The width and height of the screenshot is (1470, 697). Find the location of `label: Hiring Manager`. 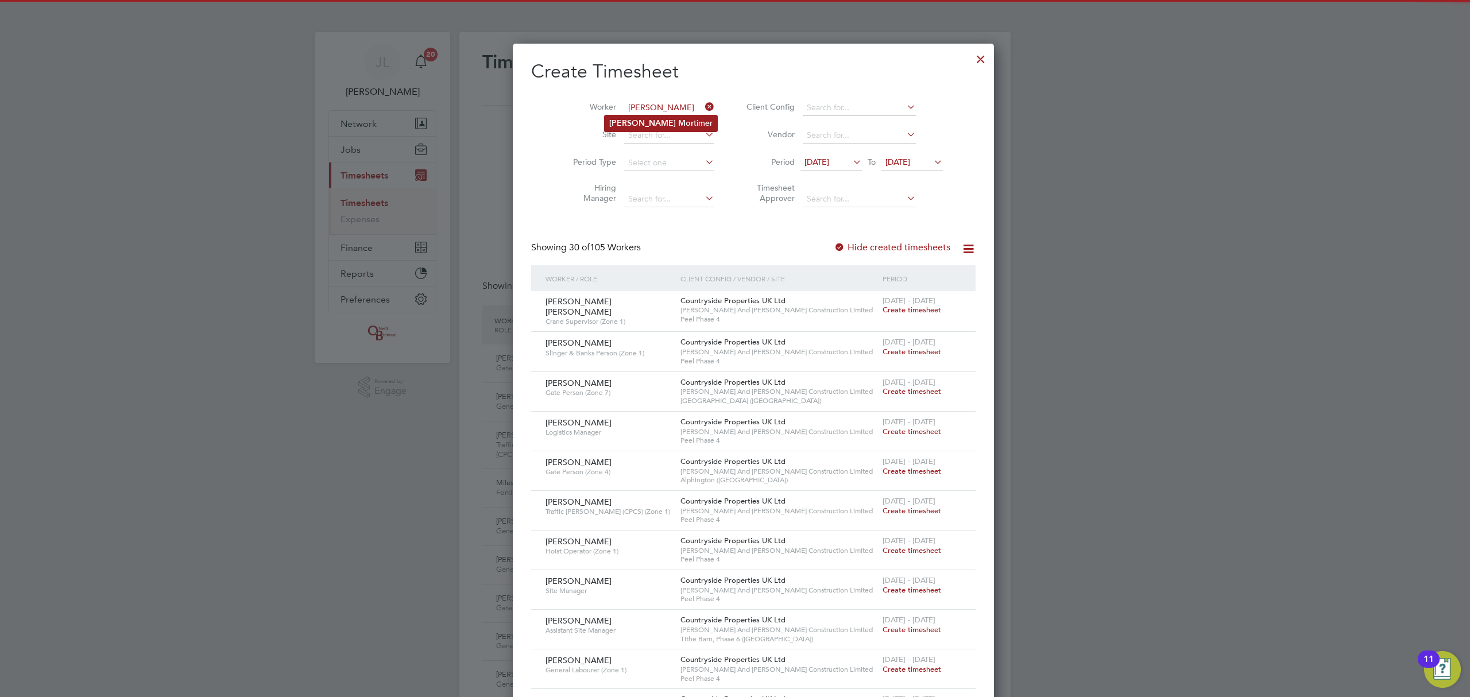

label: Hiring Manager is located at coordinates (590, 193).